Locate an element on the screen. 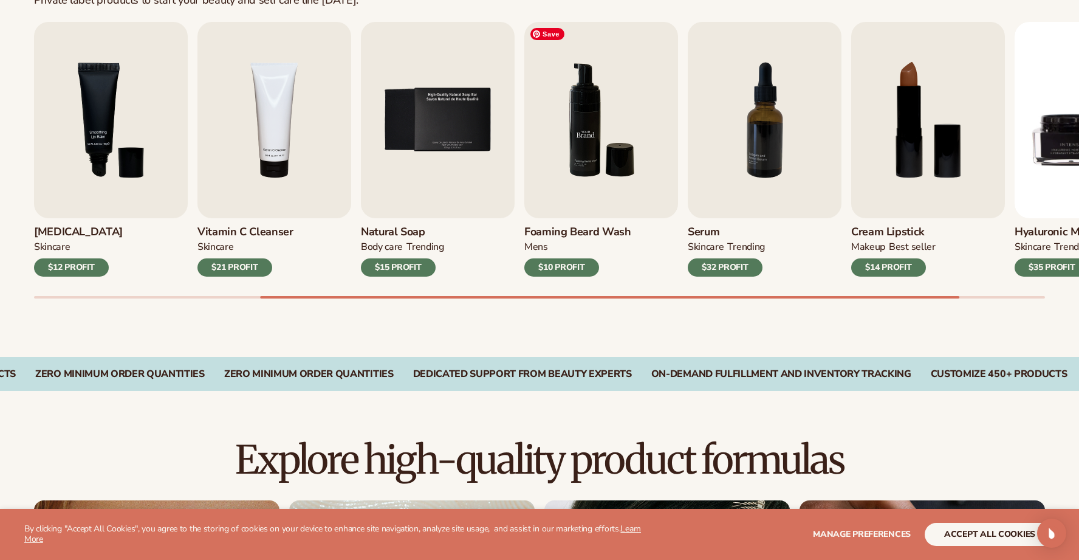 The width and height of the screenshot is (1079, 560). img: Shopify Image 10 is located at coordinates (601, 120).